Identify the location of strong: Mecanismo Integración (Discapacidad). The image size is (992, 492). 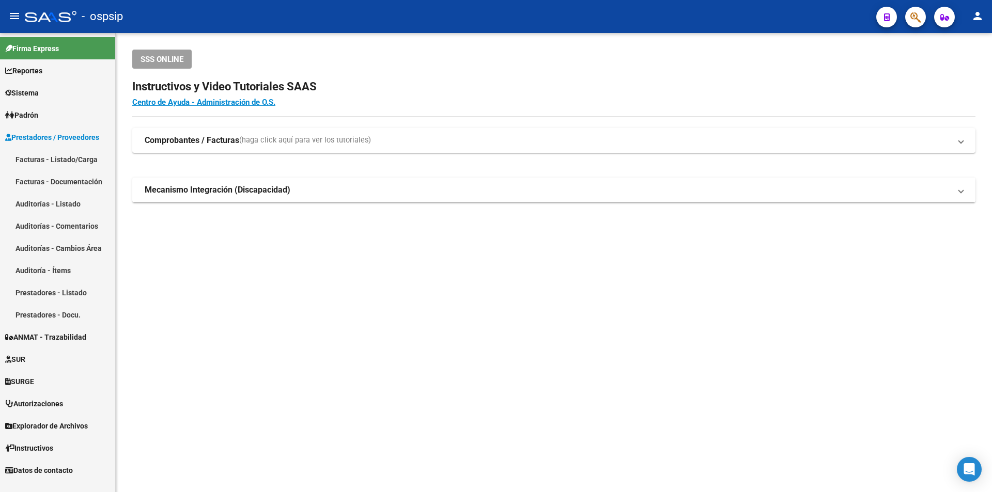
(217, 190).